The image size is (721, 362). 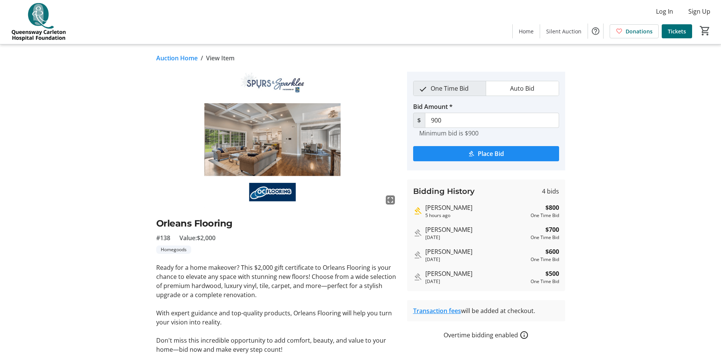 I want to click on span: One Time Bid, so click(x=449, y=89).